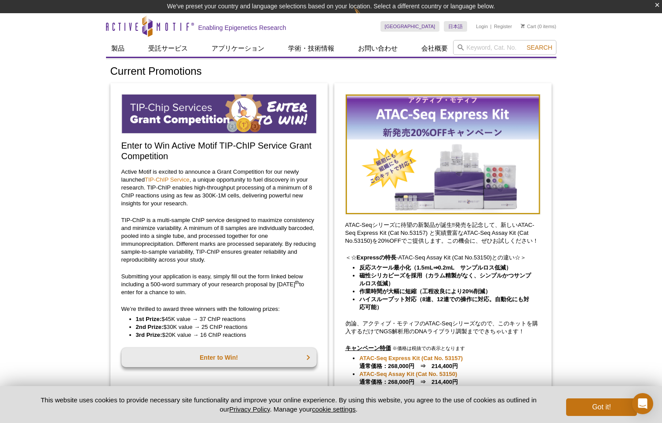 The width and height of the screenshot is (662, 423). I want to click on li: $30K value → 25 ChIP reactions, so click(222, 327).